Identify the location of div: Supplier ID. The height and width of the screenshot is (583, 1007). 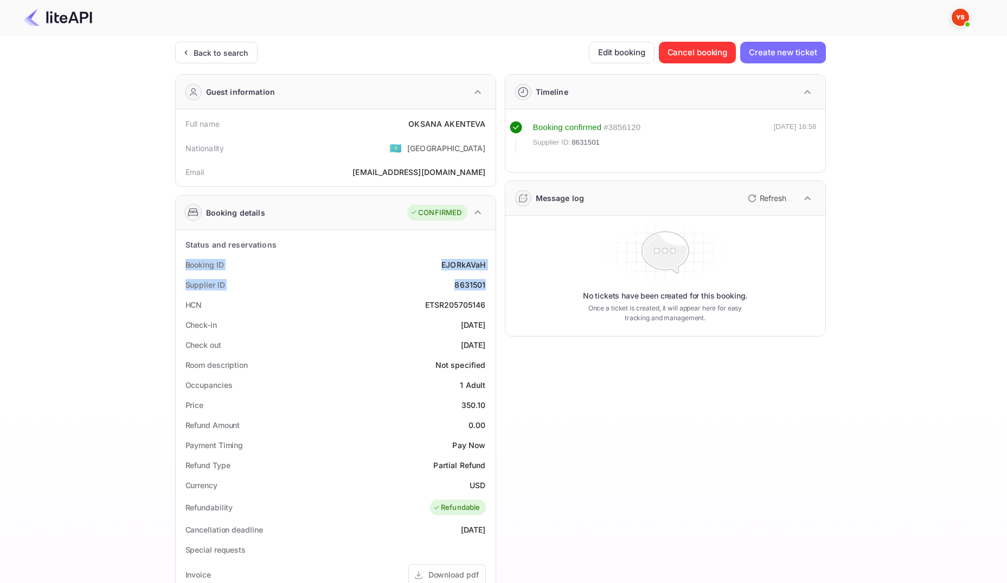
(205, 285).